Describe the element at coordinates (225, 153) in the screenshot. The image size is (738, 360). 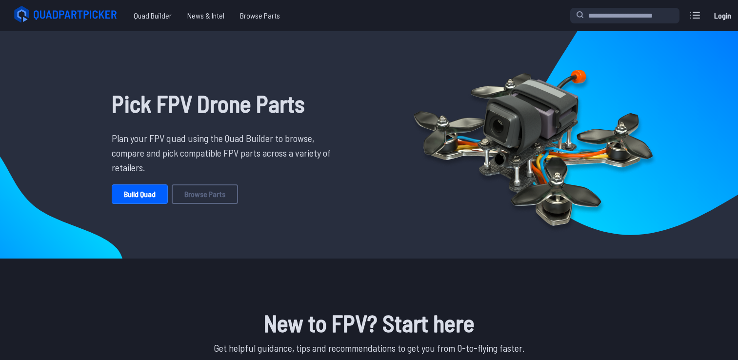
I see `p: Plan your FPV quad using the Quad Builder to browse, compare and pick compatible FPV parts across...` at that location.